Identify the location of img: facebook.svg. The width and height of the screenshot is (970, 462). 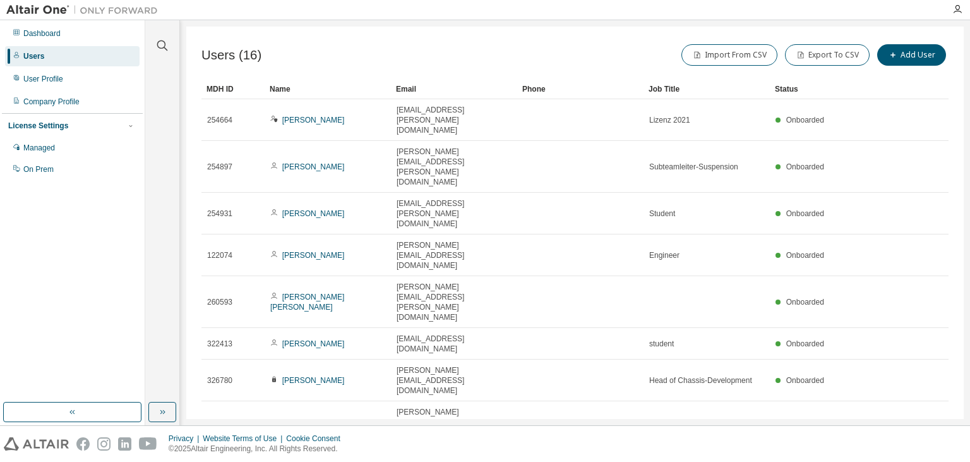
(83, 443).